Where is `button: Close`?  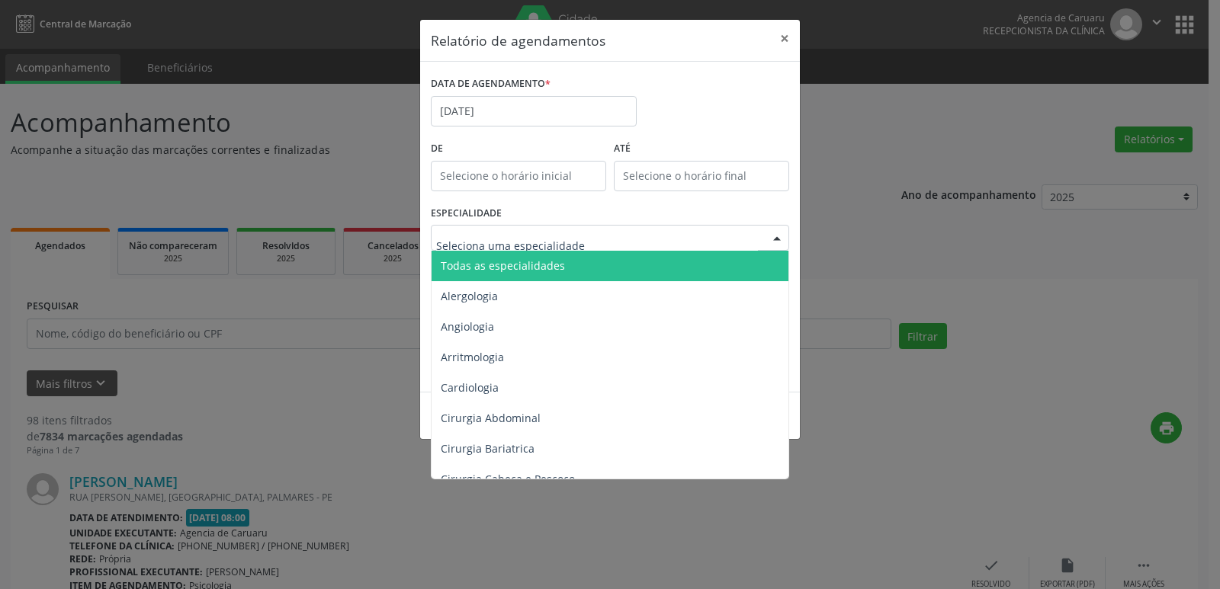
button: Close is located at coordinates (785, 38).